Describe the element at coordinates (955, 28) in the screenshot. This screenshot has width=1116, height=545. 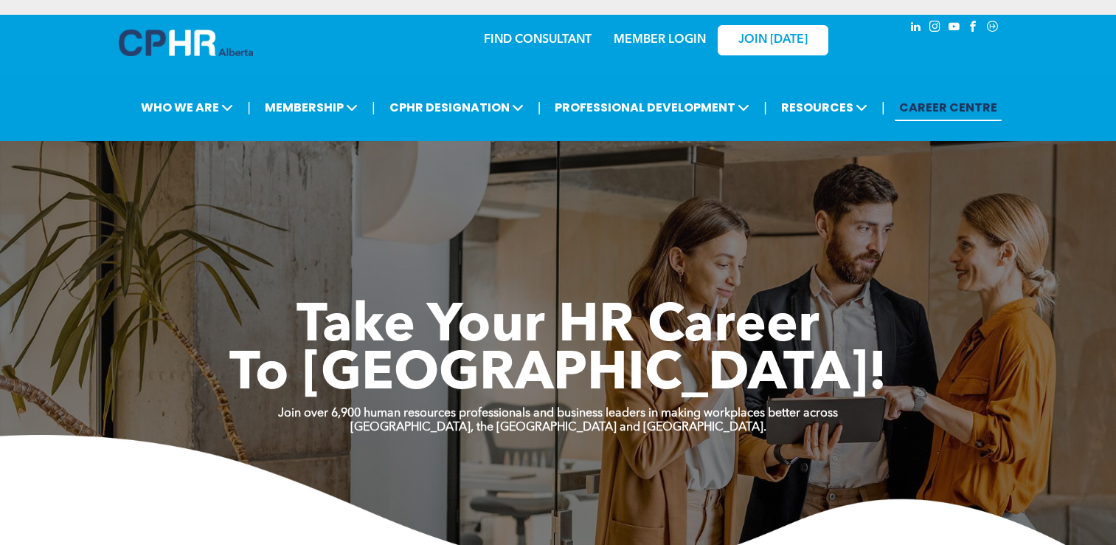
I see `a: youtube` at that location.